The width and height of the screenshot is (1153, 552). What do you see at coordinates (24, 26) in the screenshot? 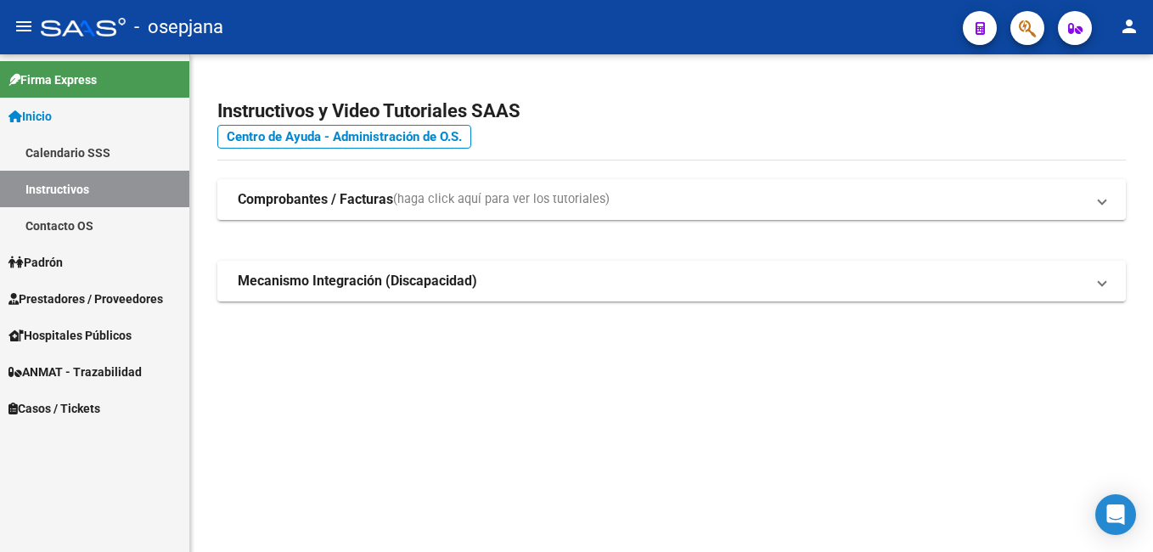
I see `mat-icon: menu` at bounding box center [24, 26].